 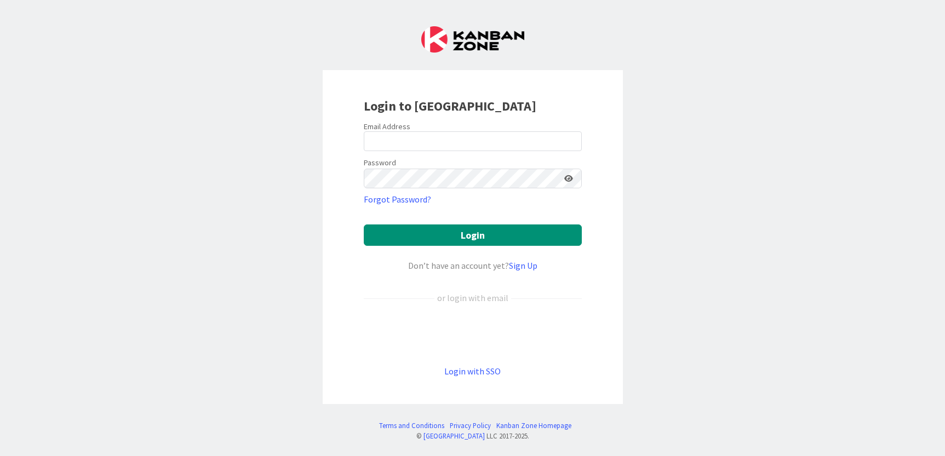 What do you see at coordinates (397, 199) in the screenshot?
I see `a: Forgot Password?` at bounding box center [397, 199].